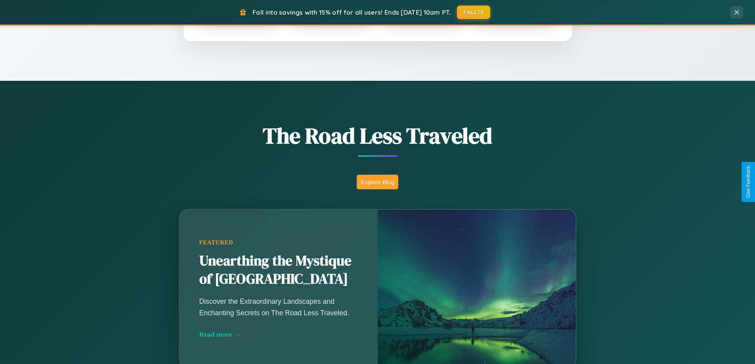 The width and height of the screenshot is (755, 364). What do you see at coordinates (279, 307) in the screenshot?
I see `p: Discover the Extraordinary Landscapes and Enchanting Secrets on The Road Less Traveled.` at bounding box center [279, 307].